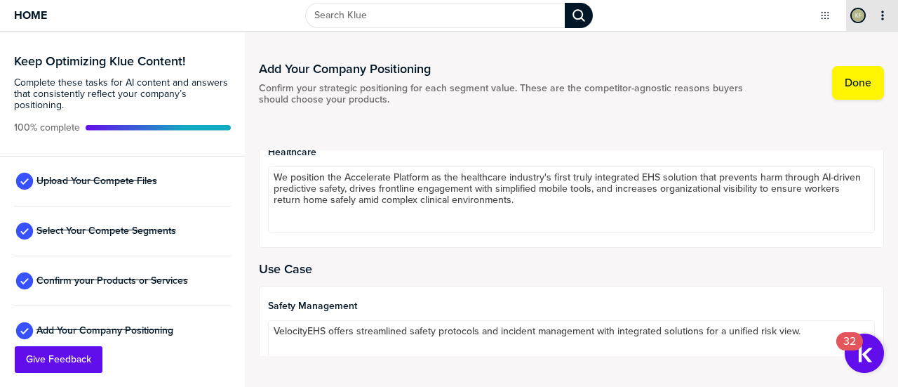  What do you see at coordinates (58, 359) in the screenshot?
I see `button: Give Feedback` at bounding box center [58, 359].